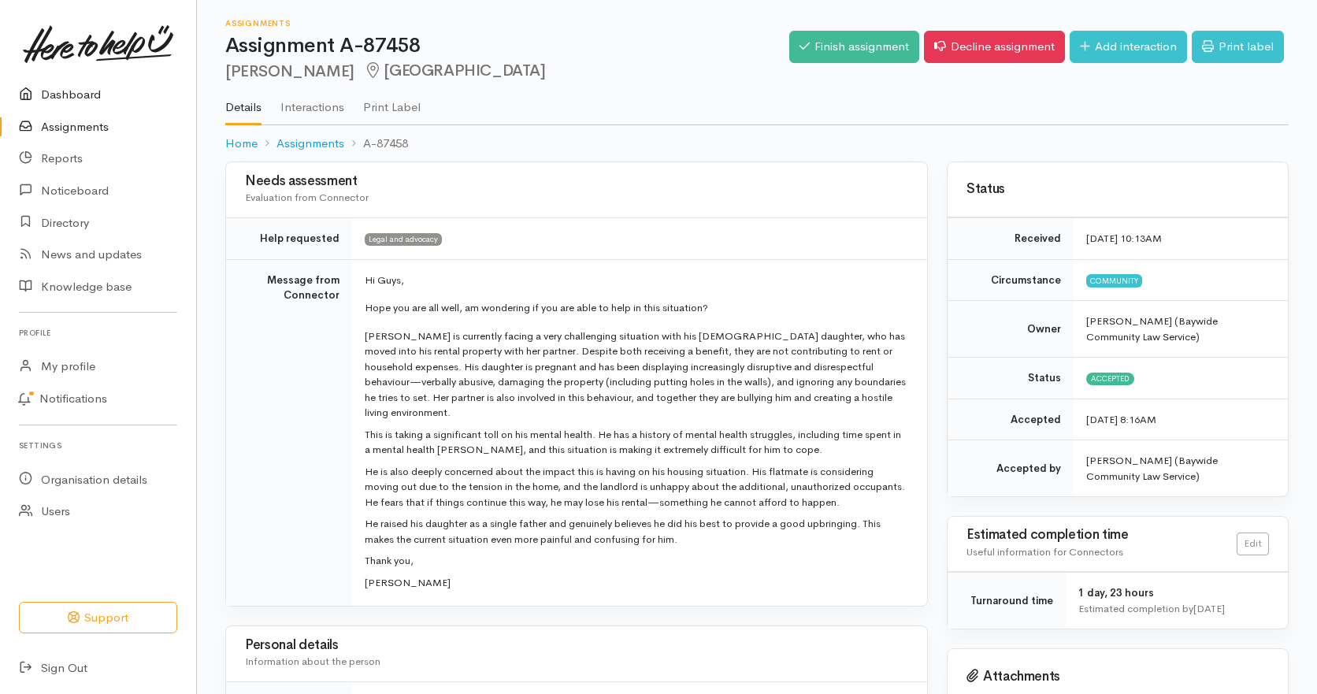 This screenshot has height=694, width=1317. What do you see at coordinates (312, 102) in the screenshot?
I see `a: Interactions` at bounding box center [312, 102].